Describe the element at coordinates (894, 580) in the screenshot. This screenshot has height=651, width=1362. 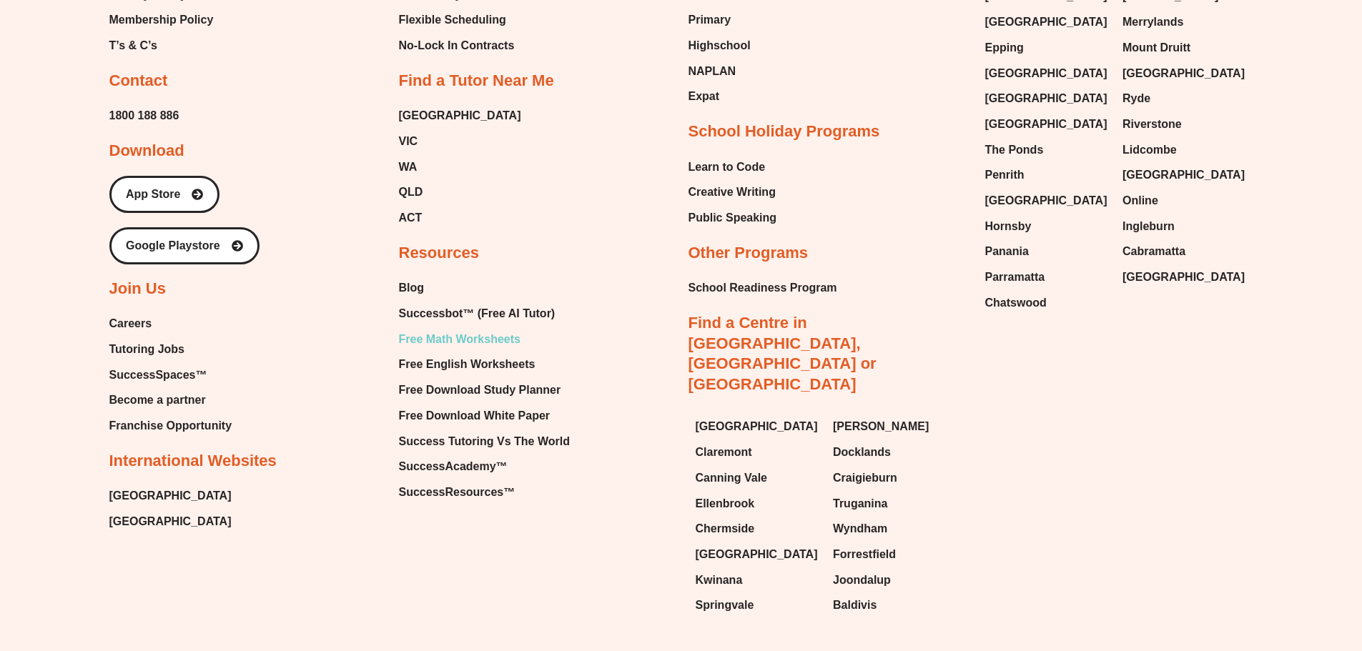
I see `a: Joondalup` at that location.